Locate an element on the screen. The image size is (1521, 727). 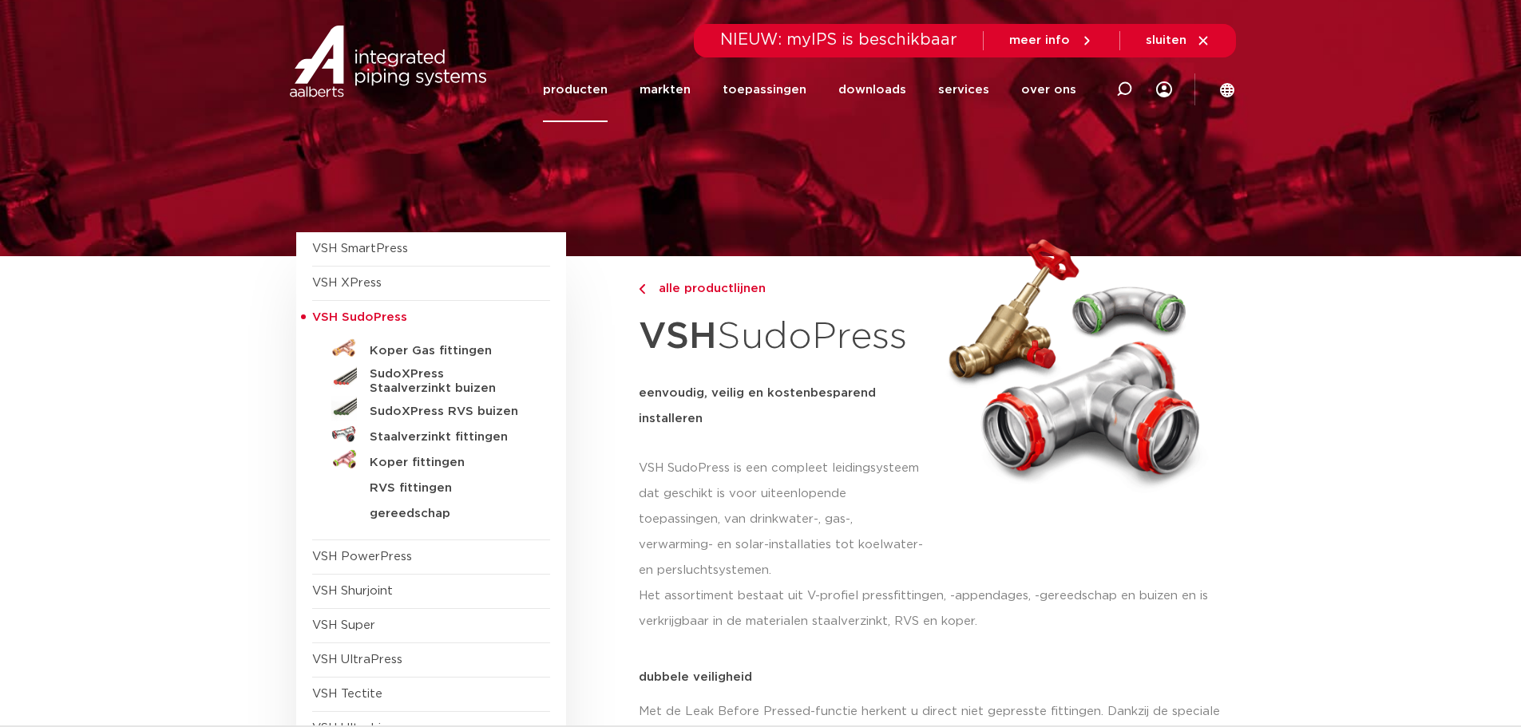
span: VSH PowerPress is located at coordinates (362, 557).